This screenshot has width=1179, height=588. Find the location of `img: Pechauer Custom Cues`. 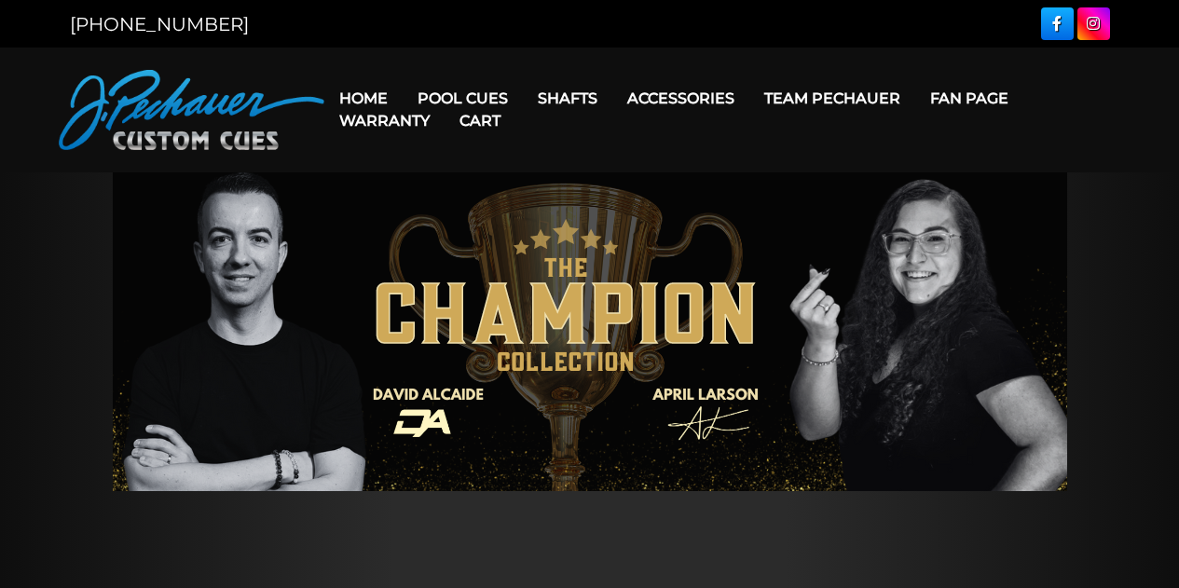

img: Pechauer Custom Cues is located at coordinates (191, 110).